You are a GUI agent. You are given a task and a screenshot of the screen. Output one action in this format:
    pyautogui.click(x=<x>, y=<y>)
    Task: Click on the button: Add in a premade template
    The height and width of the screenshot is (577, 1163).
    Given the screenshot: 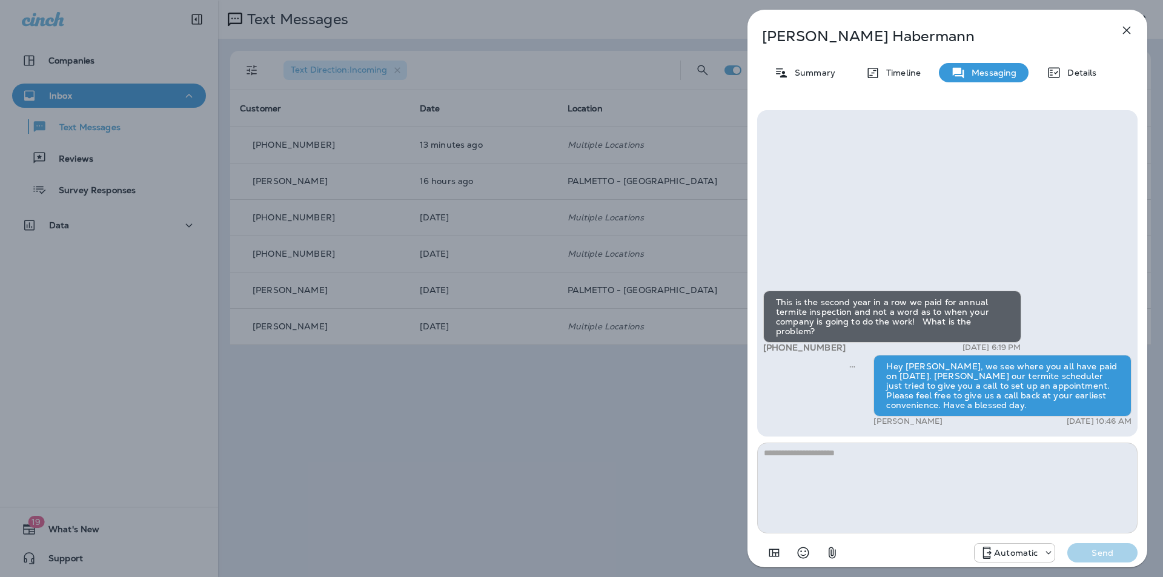 What is the action you would take?
    pyautogui.click(x=774, y=553)
    